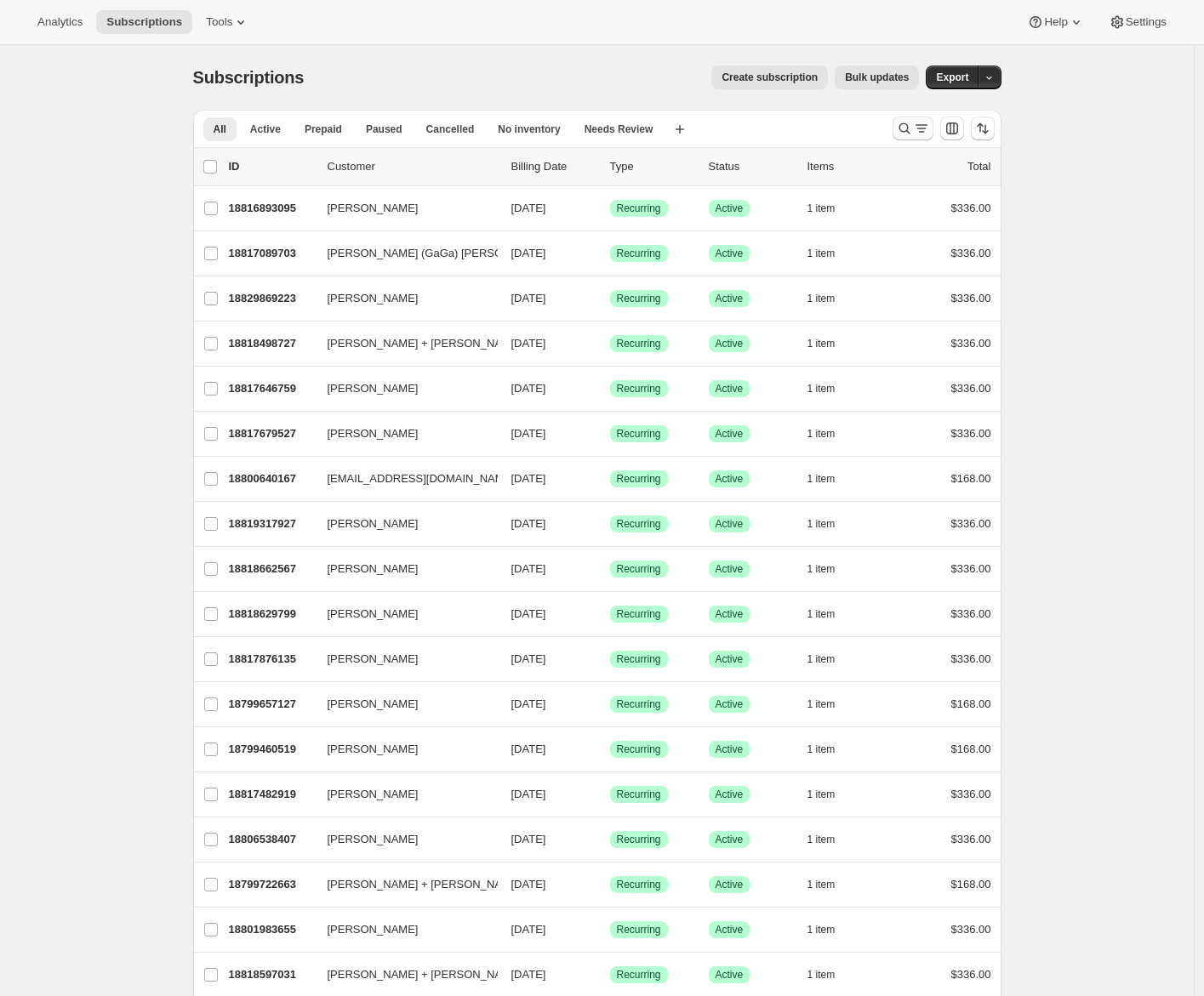 This screenshot has height=996, width=1204. What do you see at coordinates (412, 166) in the screenshot?
I see `p: Customer` at bounding box center [412, 166].